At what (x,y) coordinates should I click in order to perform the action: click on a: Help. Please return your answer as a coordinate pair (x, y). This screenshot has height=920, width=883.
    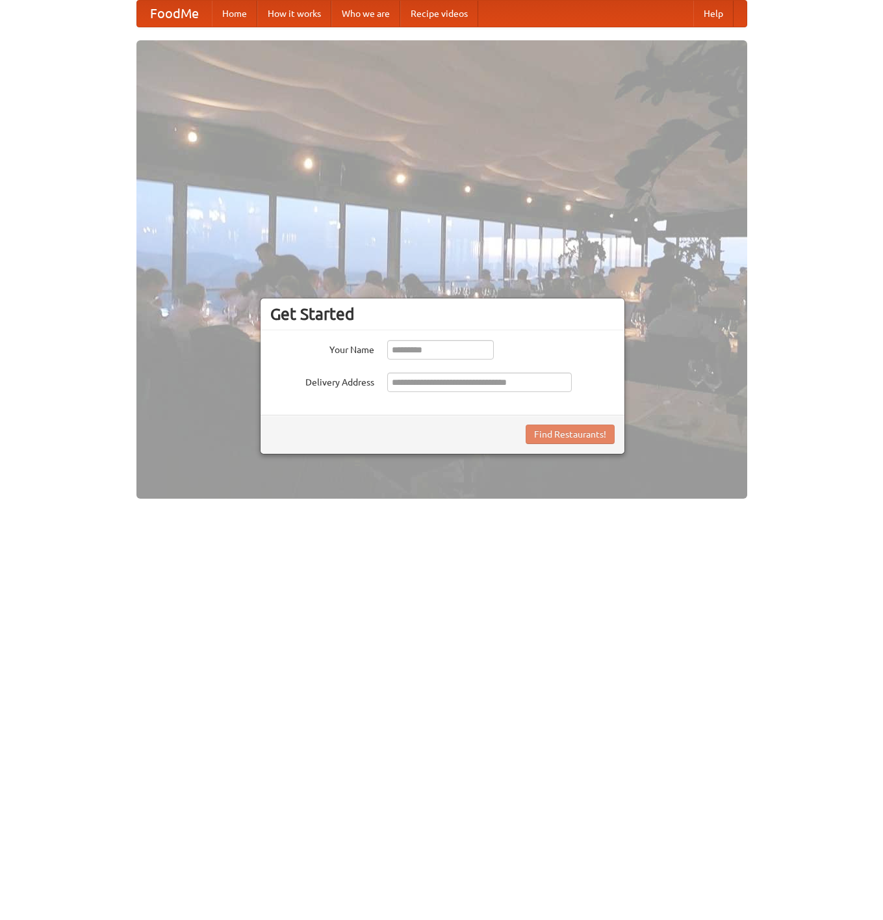
    Looking at the image, I should click on (714, 14).